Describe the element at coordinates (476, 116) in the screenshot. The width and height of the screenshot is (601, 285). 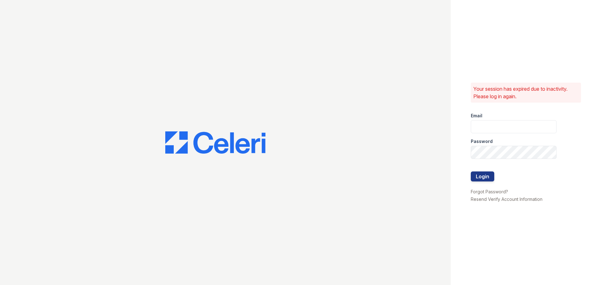
I see `label: Email` at that location.